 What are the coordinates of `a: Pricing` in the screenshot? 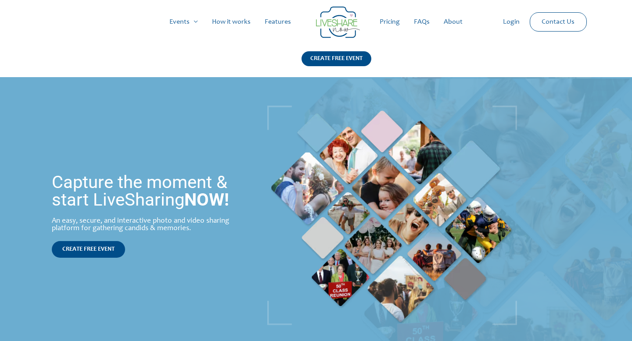 It's located at (390, 22).